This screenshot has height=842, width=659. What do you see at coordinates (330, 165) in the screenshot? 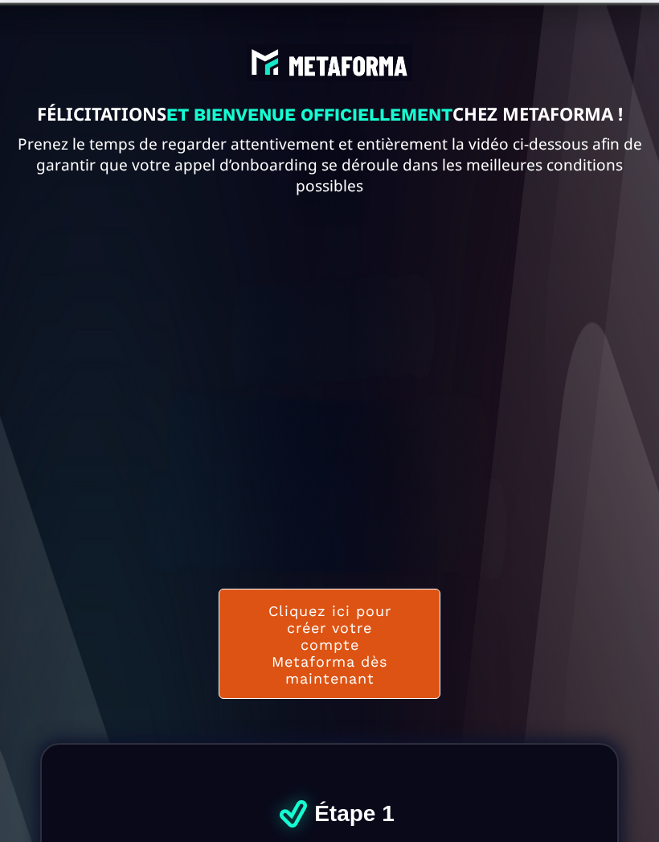
I see `text: Prenez le temps de regarder attentivement et entièrement la vidéo ci-dessous afin de garantir que...` at bounding box center [330, 165].